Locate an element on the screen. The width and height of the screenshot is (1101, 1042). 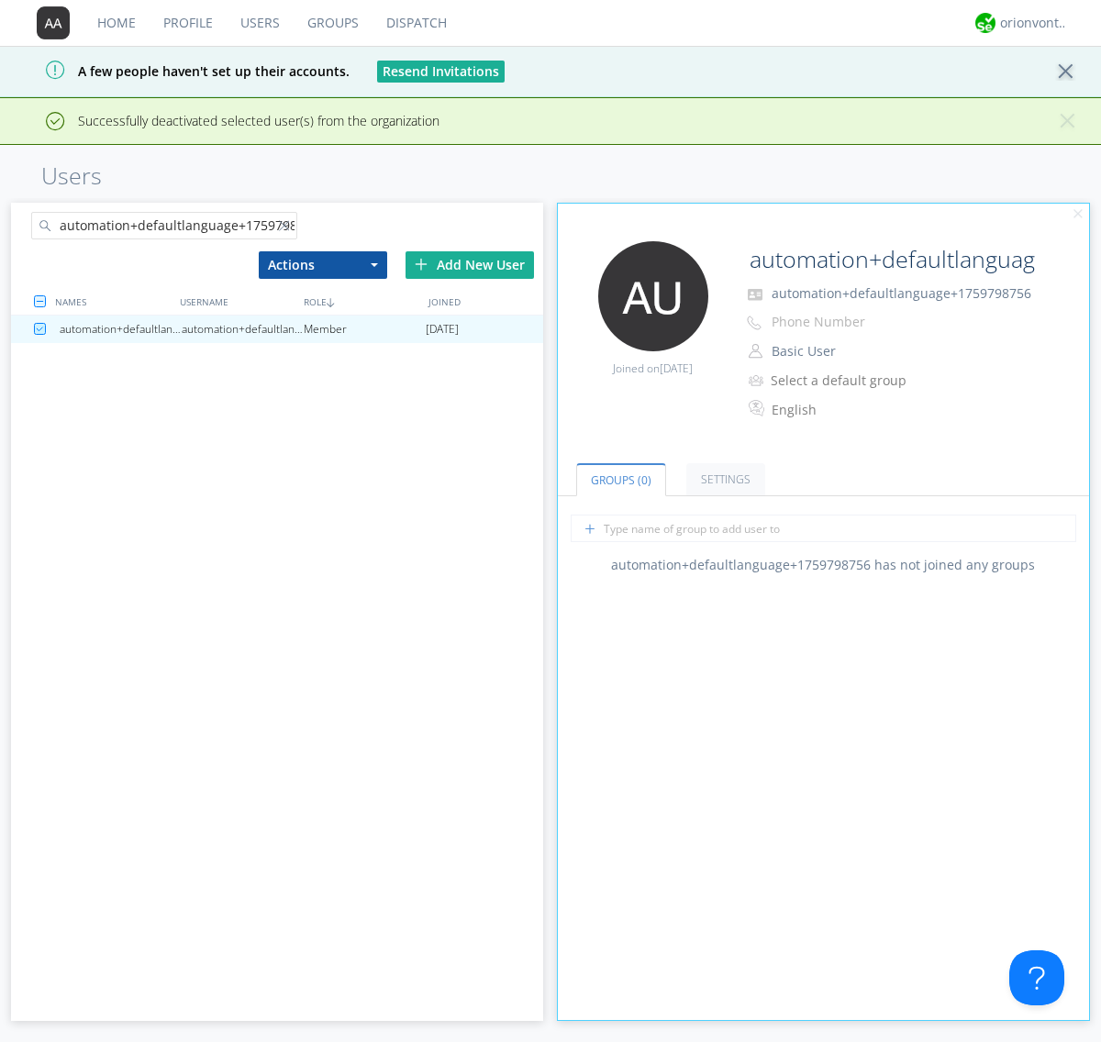
span: automation+defaultlanguage+1759798756 is located at coordinates (901, 293).